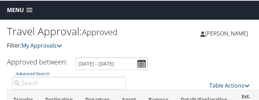 The height and width of the screenshot is (100, 259). Describe the element at coordinates (69, 45) in the screenshot. I see `p: Filter:` at that location.